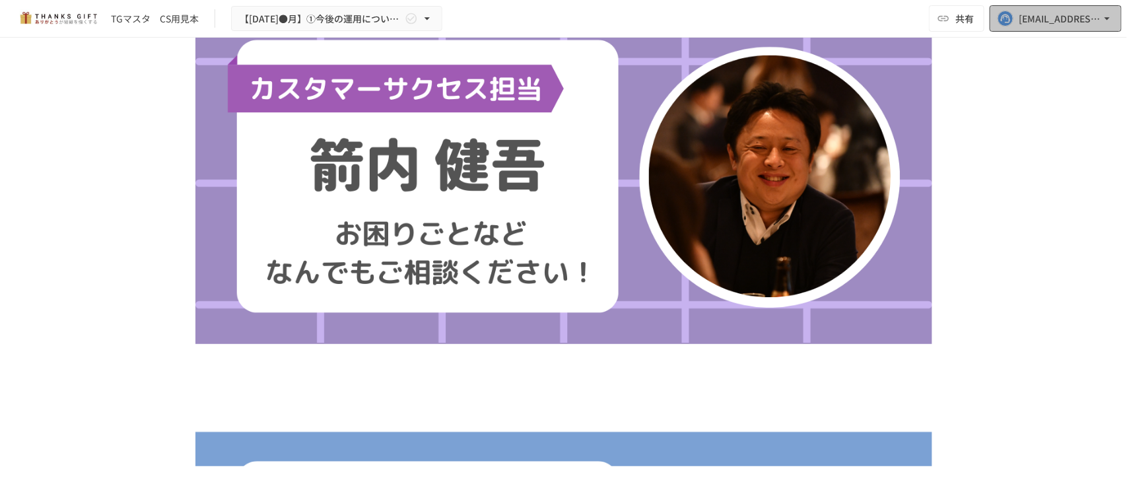 This screenshot has height=494, width=1127. I want to click on img: mMP1OxWUAhQbsRWCurg7vIHe5HqDpP7qZo7fRoNLXQh, so click(58, 18).